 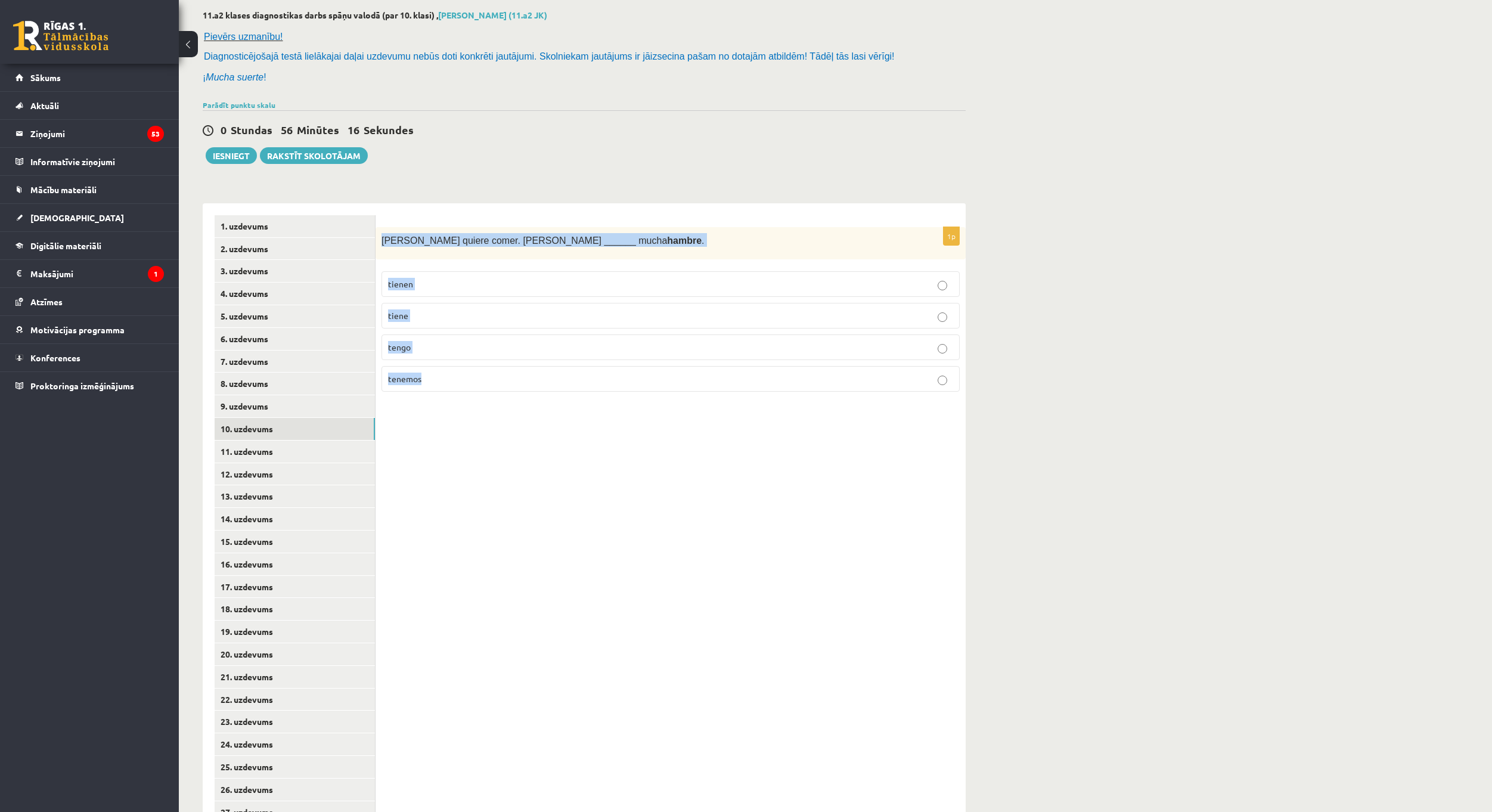 What do you see at coordinates (90, 385) in the screenshot?
I see `a: Proktoringa izmēģinājums` at bounding box center [90, 385].